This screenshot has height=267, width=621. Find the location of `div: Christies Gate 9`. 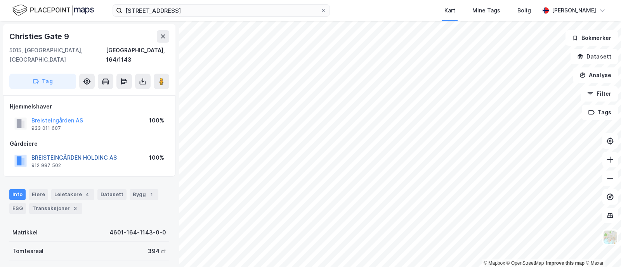

div: Christies Gate 9 is located at coordinates (40, 36).